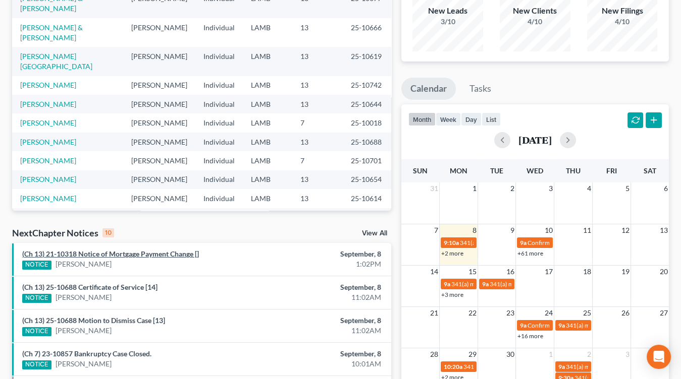 The image size is (681, 379). What do you see at coordinates (367, 123) in the screenshot?
I see `td: 25-10018` at bounding box center [367, 123].